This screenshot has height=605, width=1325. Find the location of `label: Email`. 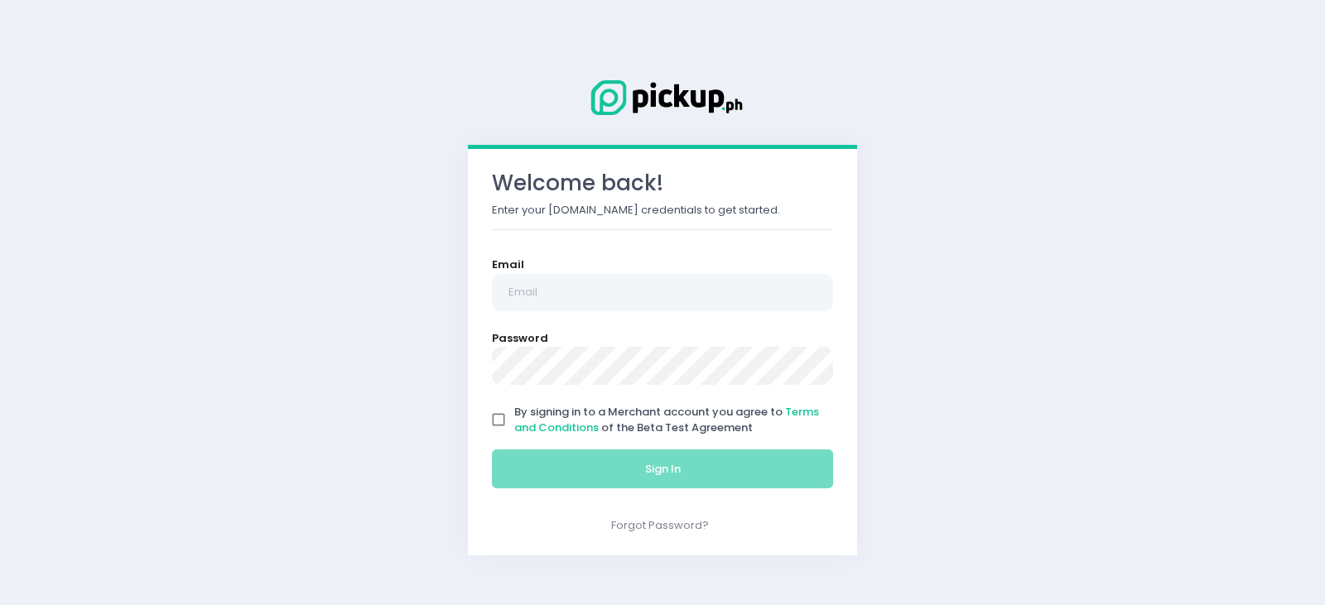

label: Email is located at coordinates (508, 265).